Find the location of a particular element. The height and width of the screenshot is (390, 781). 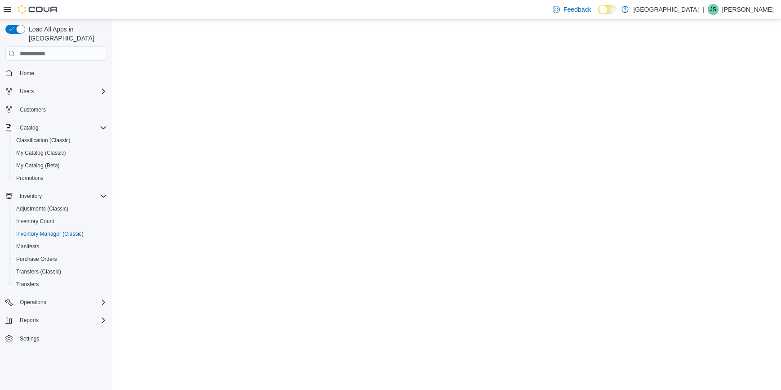

nav: Complex example is located at coordinates (56, 215).